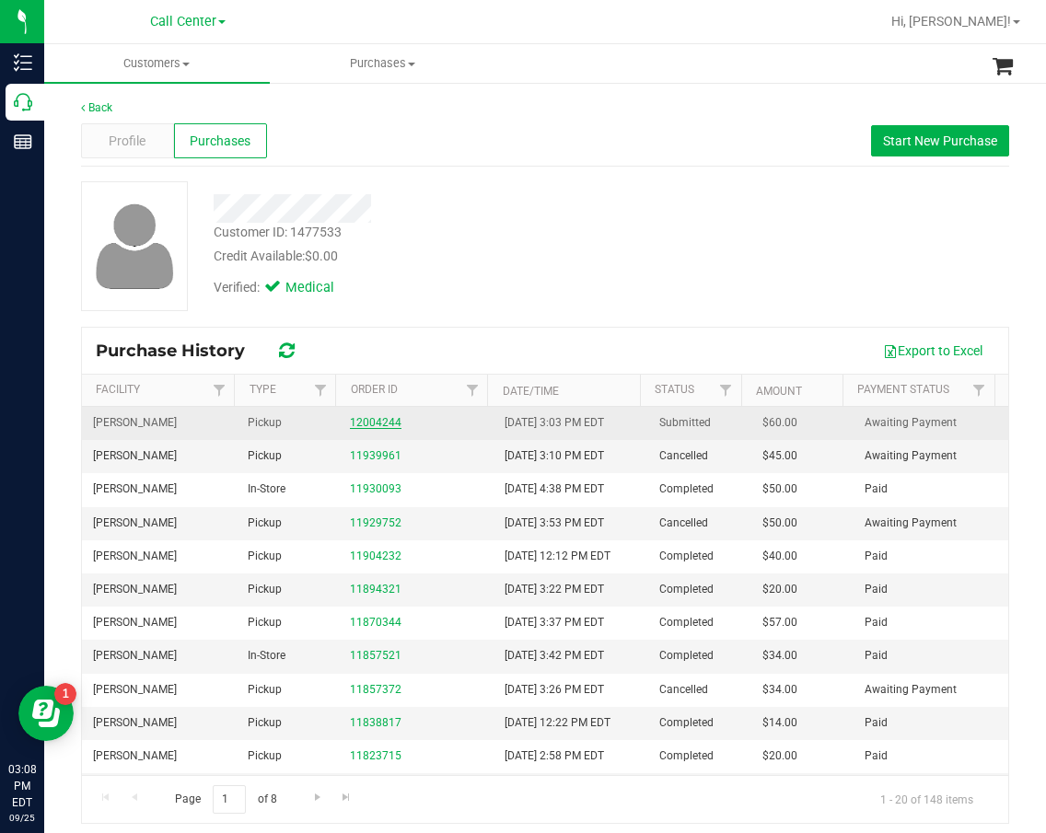  Describe the element at coordinates (321, 256) in the screenshot. I see `span: $0.00` at that location.